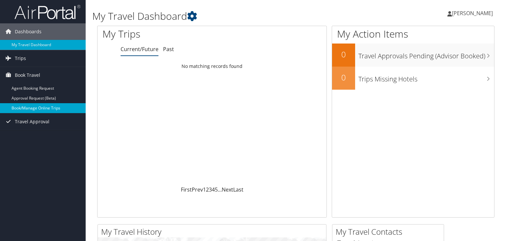 The width and height of the screenshot is (506, 241). I want to click on a: 3, so click(210, 190).